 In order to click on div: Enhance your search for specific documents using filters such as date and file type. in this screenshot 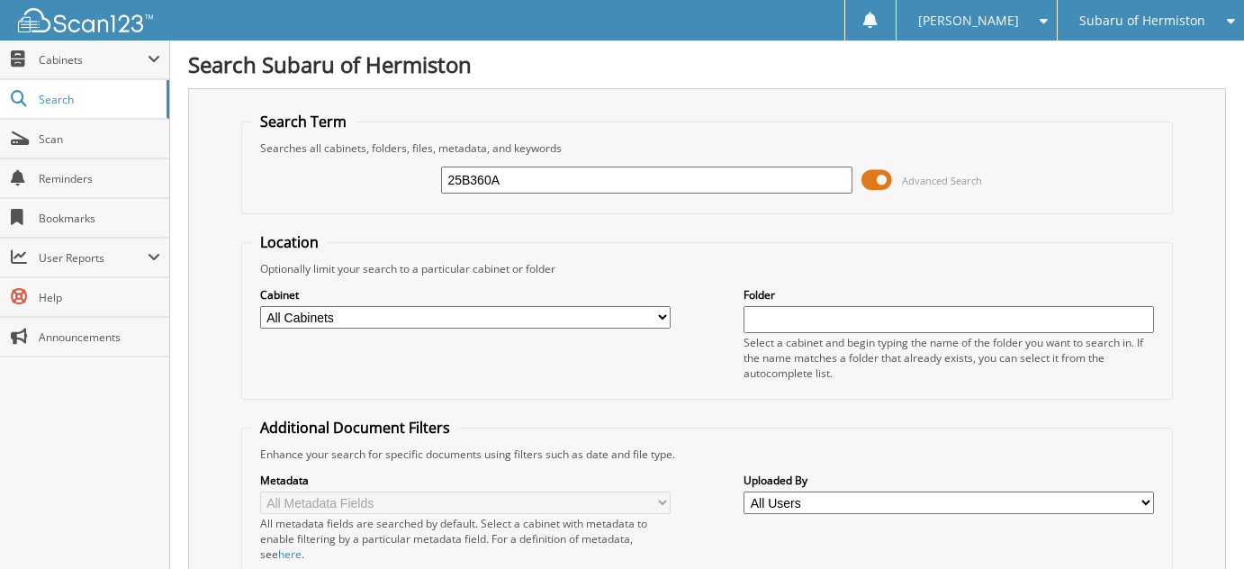, I will do `click(708, 454)`.